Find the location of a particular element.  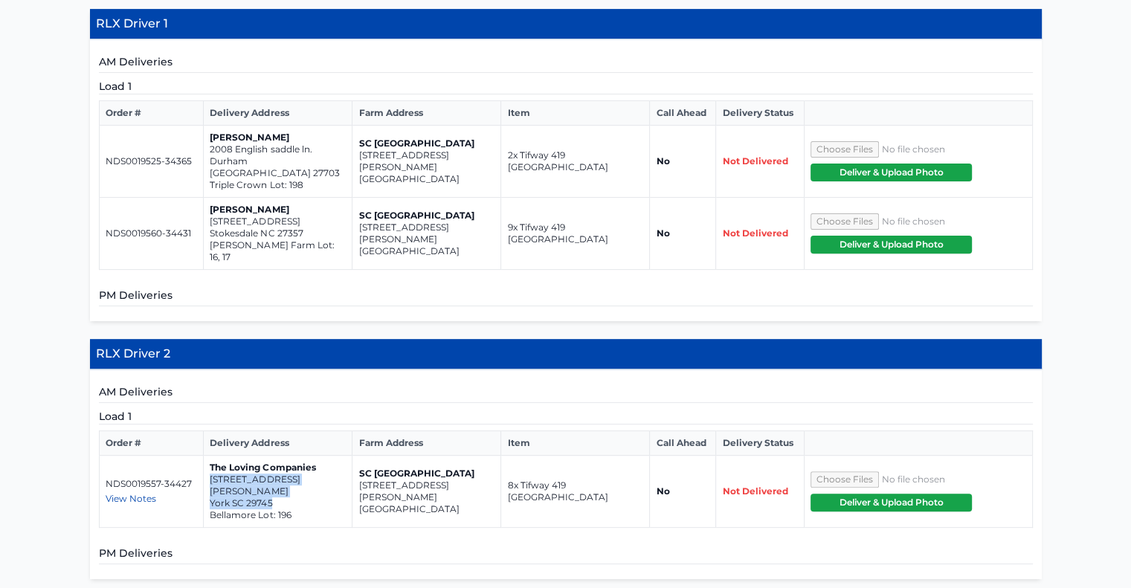

h4: RLX Driver 1 is located at coordinates (566, 24).